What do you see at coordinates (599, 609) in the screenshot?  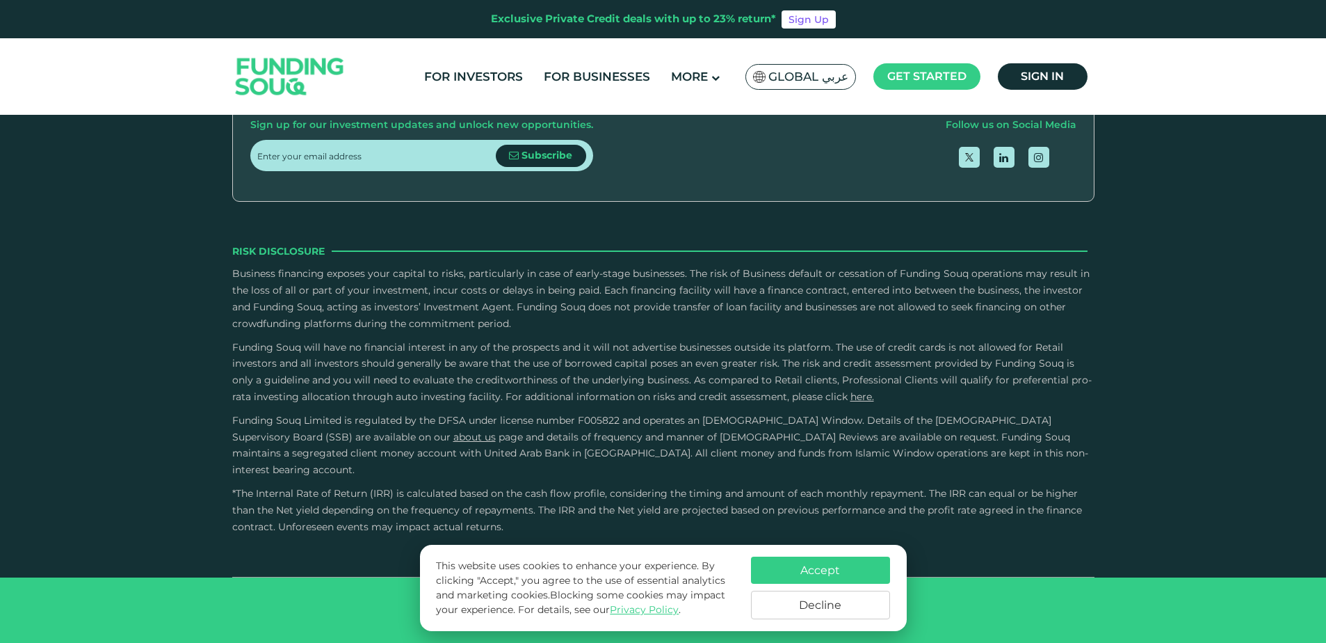 I see `span: For details, see our .` at bounding box center [599, 609].